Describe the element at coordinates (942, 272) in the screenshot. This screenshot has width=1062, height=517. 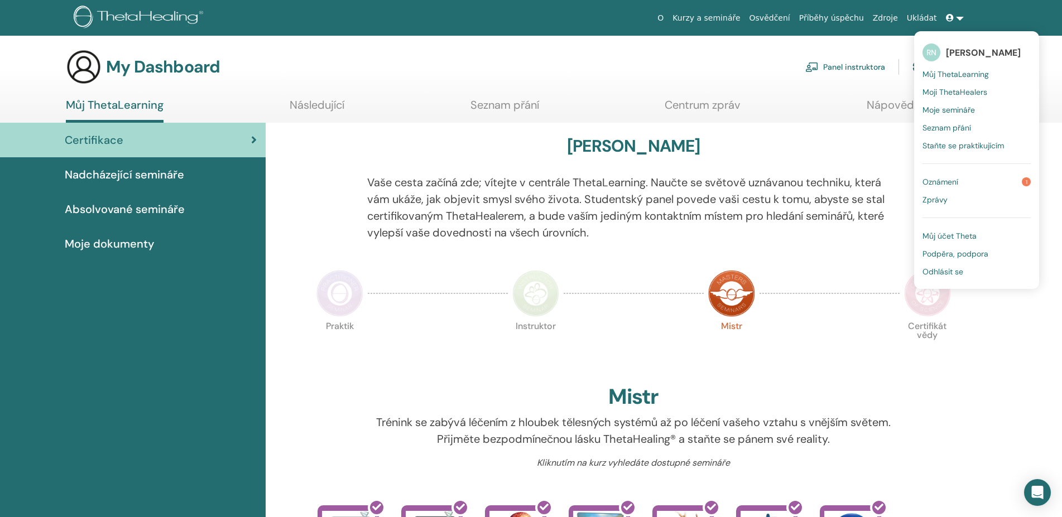
I see `span: Odhlásit se` at that location.